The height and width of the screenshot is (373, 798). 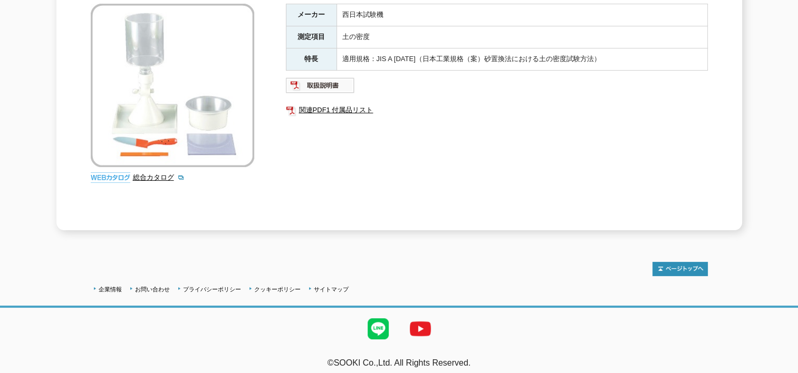 I want to click on th: メーカー, so click(x=311, y=15).